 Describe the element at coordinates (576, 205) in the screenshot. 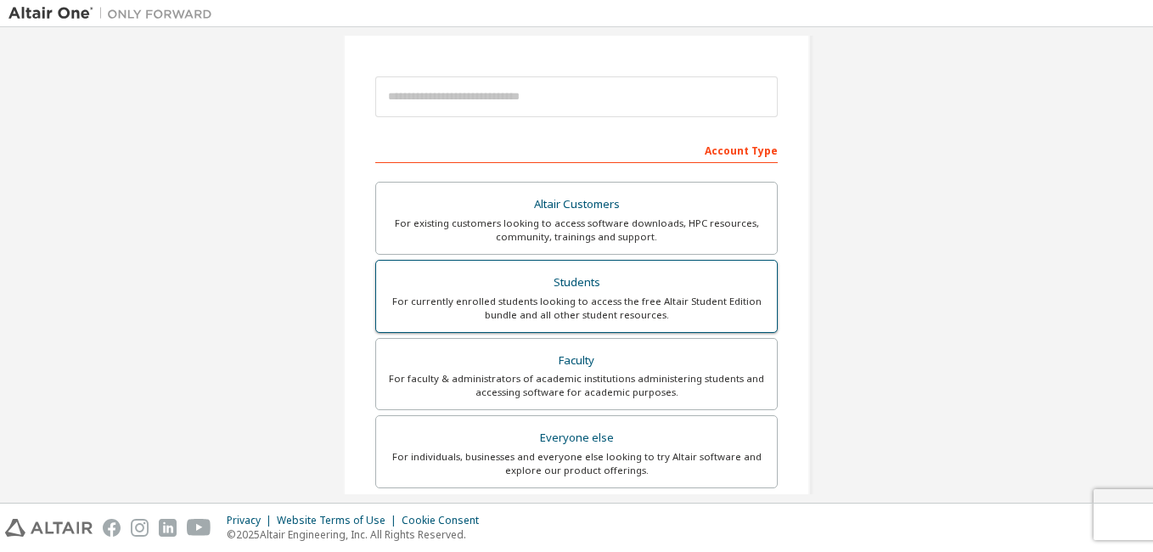

I see `div: Altair Customers` at that location.